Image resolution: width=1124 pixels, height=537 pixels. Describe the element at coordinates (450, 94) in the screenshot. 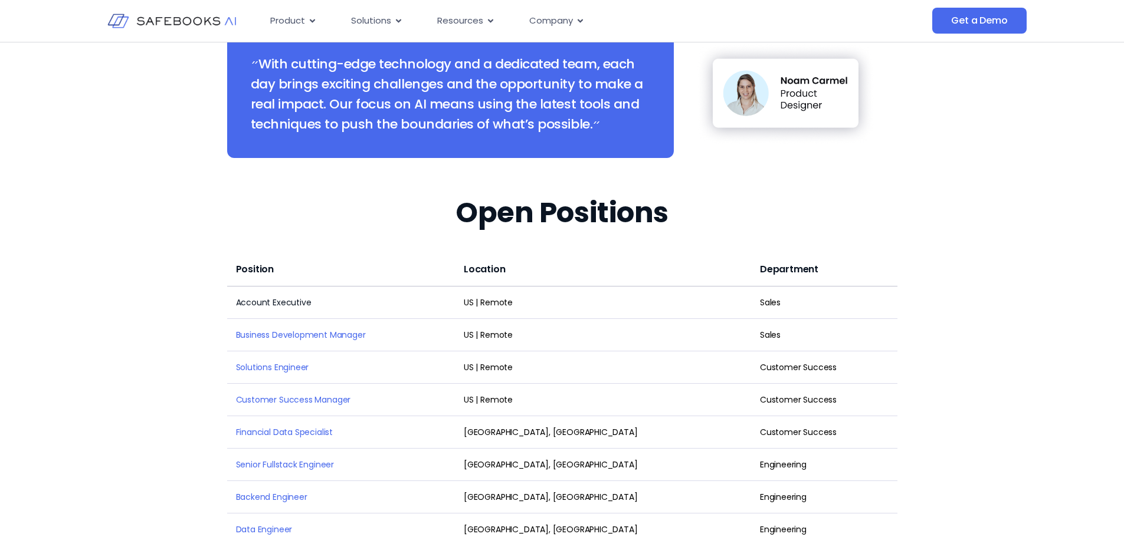

I see `h2: ״With cutting-edge technology and a dedicated team, each day brings exciting challenges and the o...` at that location.